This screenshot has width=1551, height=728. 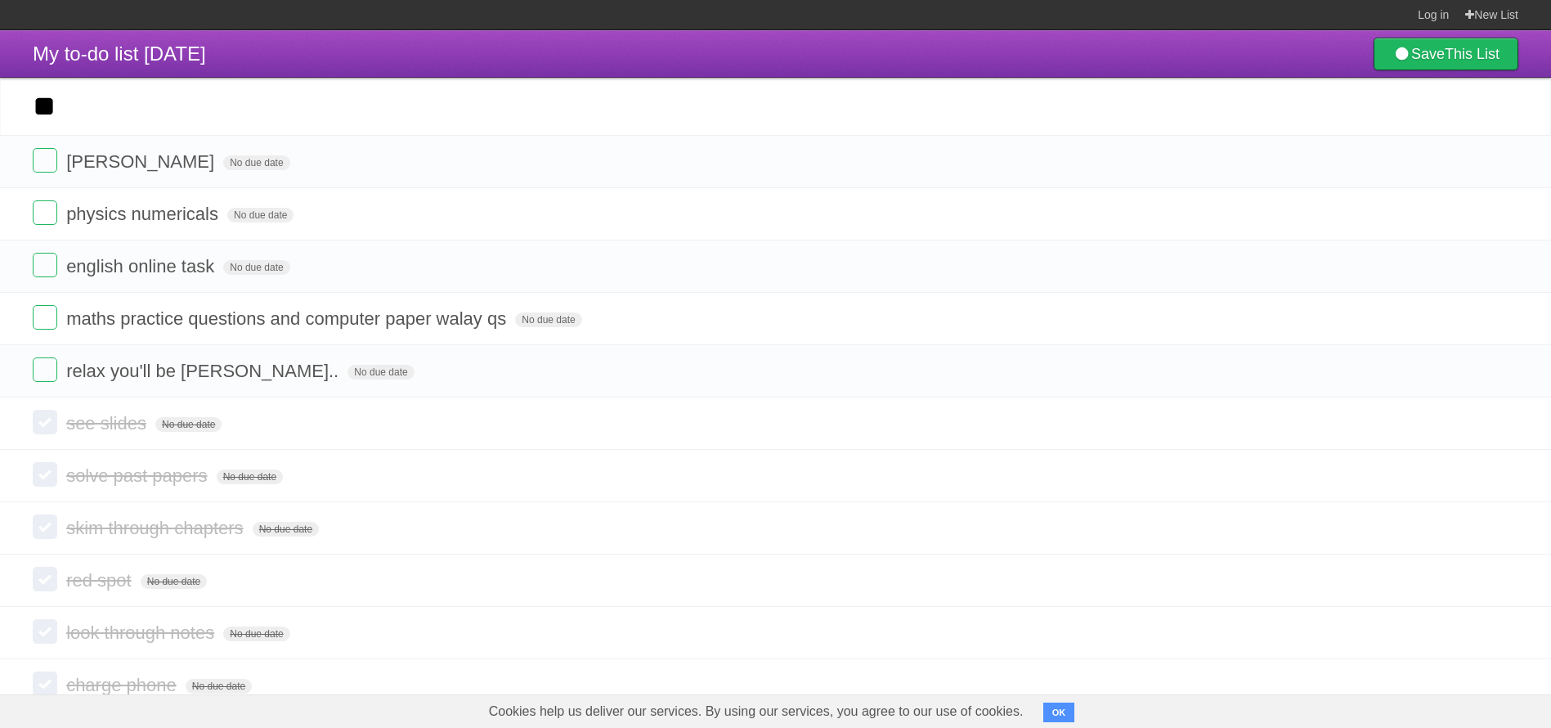 I want to click on a: SaveThis List, so click(x=1446, y=54).